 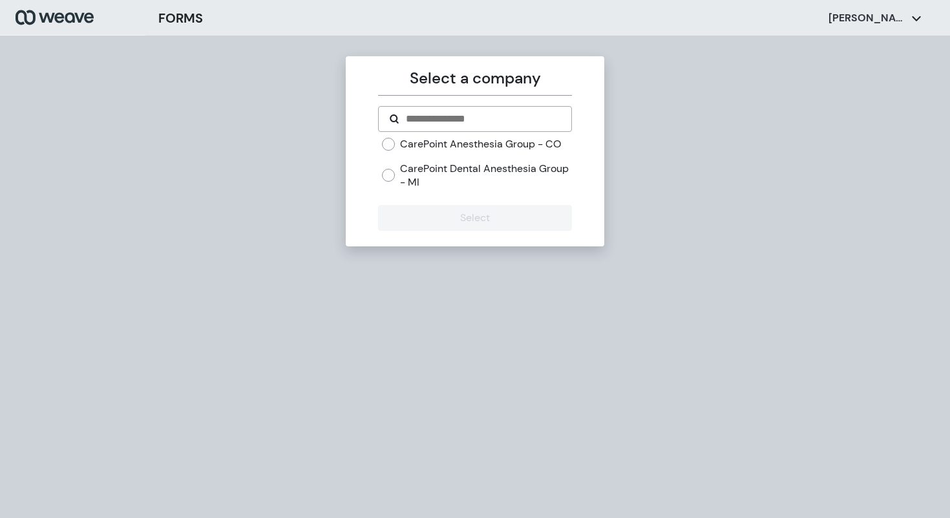 I want to click on label: CarePoint Anesthesia Group - CO, so click(x=481, y=144).